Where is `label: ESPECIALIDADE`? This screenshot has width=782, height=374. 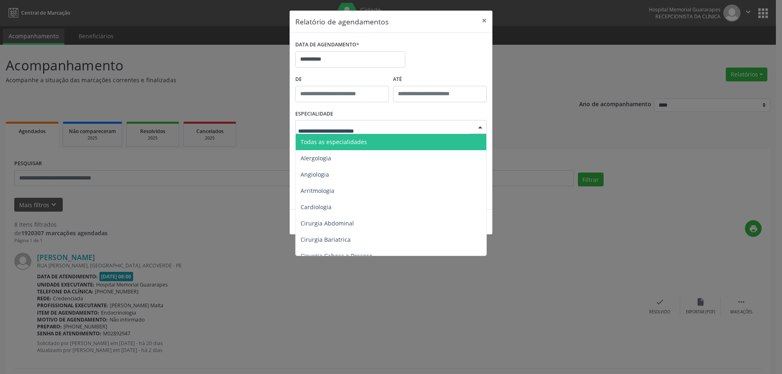 label: ESPECIALIDADE is located at coordinates (314, 114).